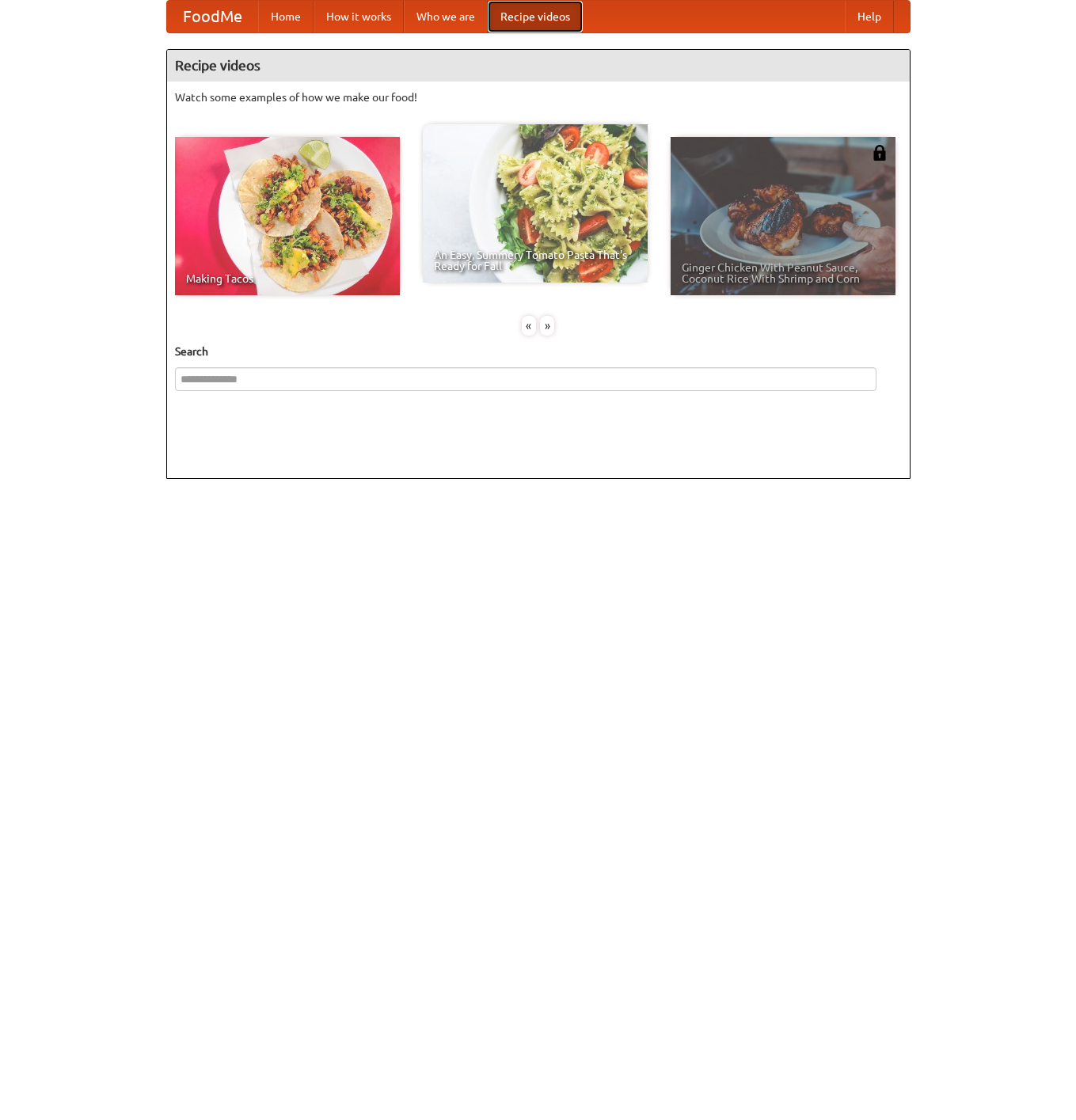 Image resolution: width=1076 pixels, height=1120 pixels. Describe the element at coordinates (535, 260) in the screenshot. I see `span: An Easy, Summery Tomato Pasta That's Ready for Fall` at that location.